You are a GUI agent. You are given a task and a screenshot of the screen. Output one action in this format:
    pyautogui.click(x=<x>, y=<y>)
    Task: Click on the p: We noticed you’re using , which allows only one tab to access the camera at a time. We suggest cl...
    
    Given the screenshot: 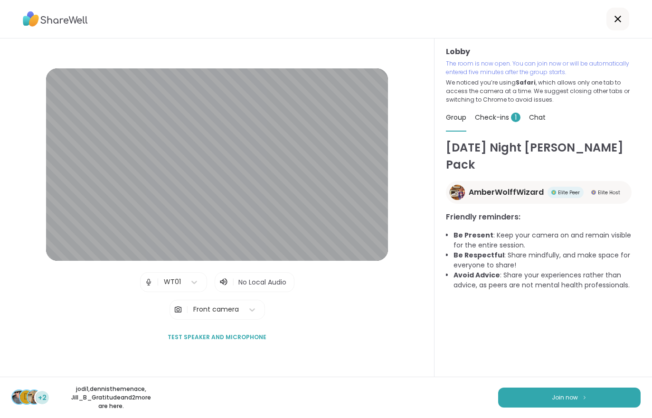 What is the action you would take?
    pyautogui.click(x=543, y=91)
    